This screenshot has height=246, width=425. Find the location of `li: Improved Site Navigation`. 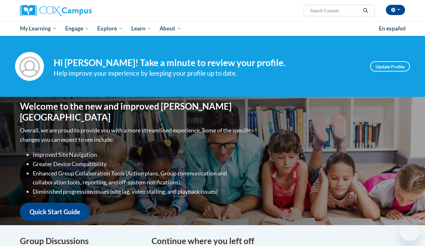

li: Improved Site Navigation is located at coordinates (142, 155).